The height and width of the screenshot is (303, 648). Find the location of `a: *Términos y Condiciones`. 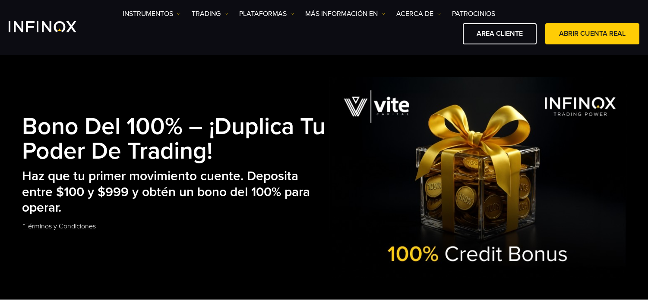

a: *Términos y Condiciones is located at coordinates (59, 227).